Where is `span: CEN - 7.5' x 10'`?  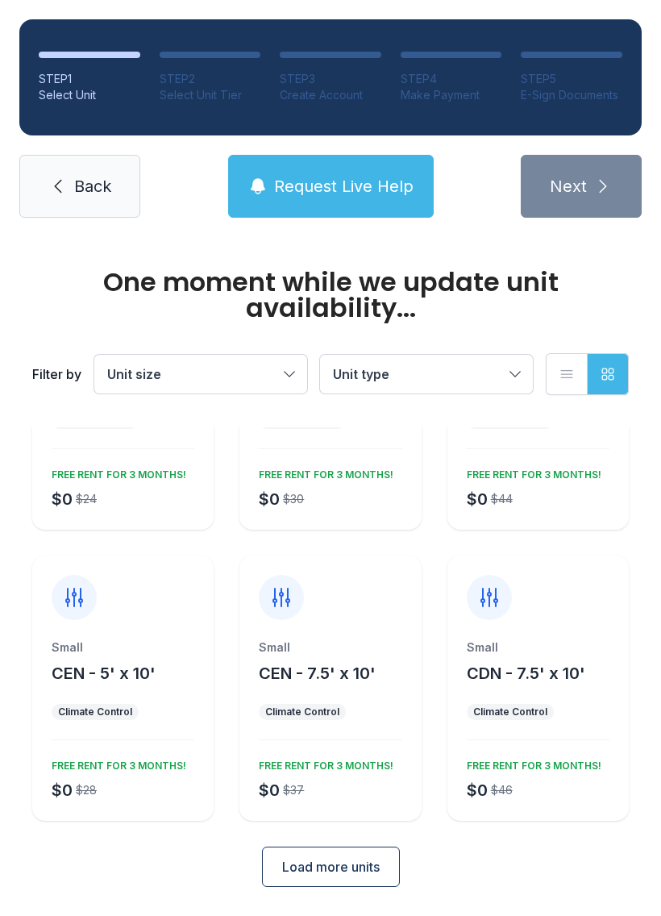 span: CEN - 7.5' x 10' is located at coordinates (317, 674).